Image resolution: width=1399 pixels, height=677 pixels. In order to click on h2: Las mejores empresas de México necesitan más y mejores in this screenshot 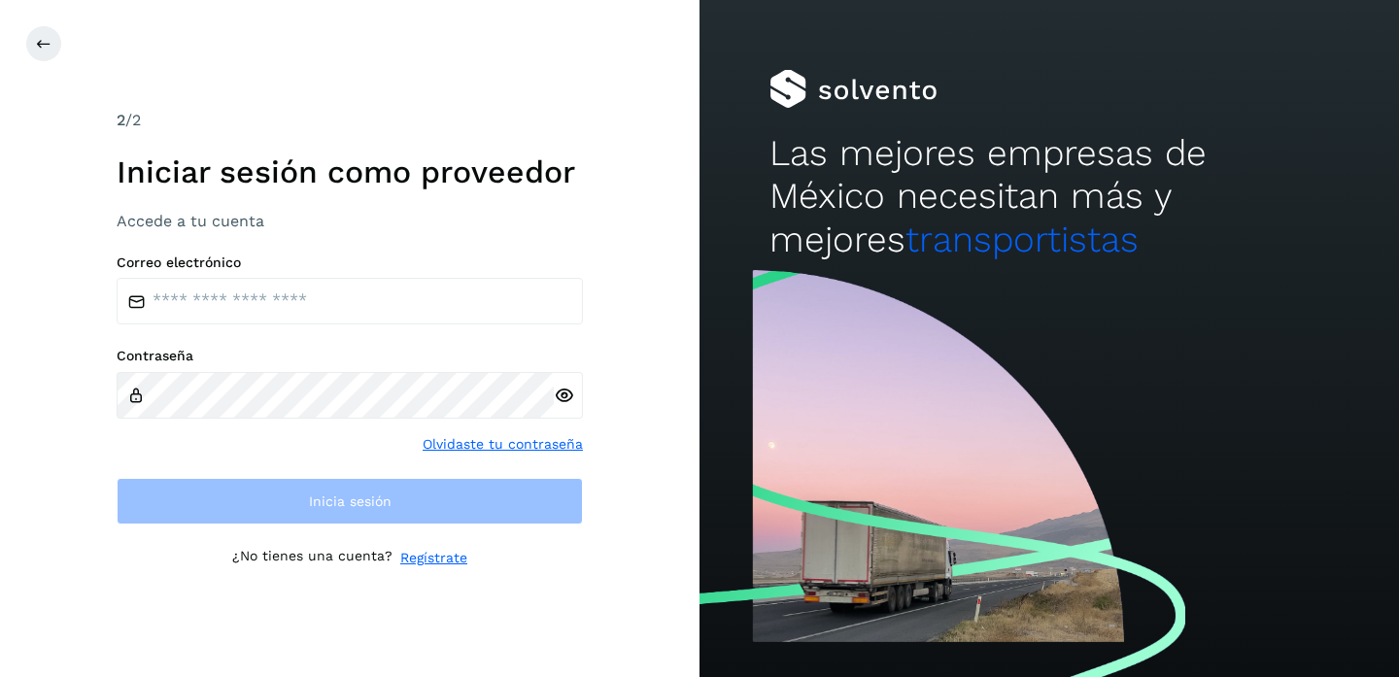, I will do `click(1050, 196)`.